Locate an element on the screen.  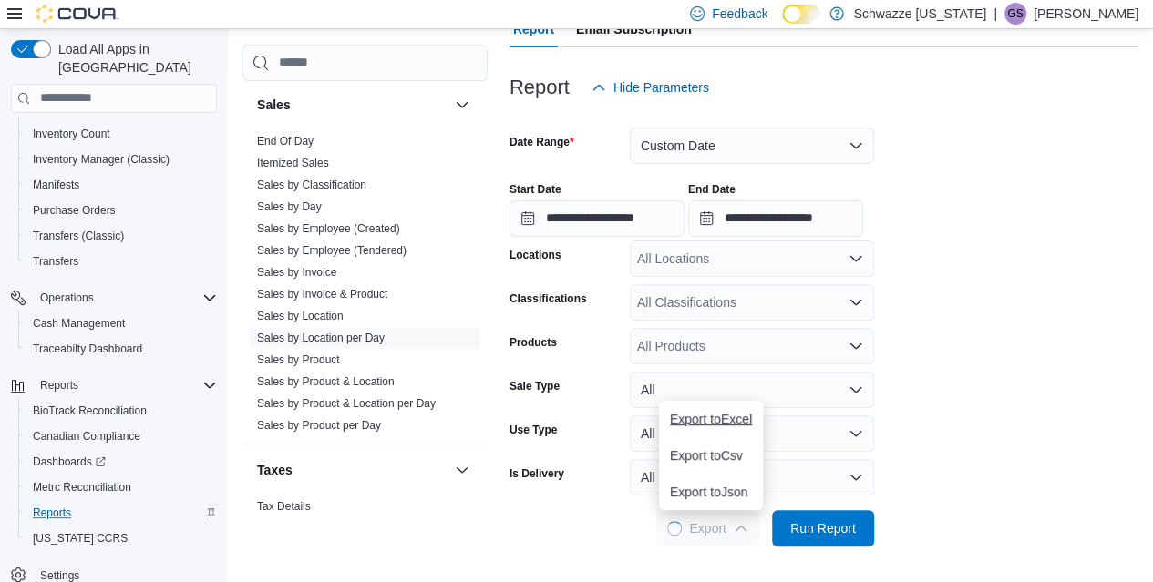
h3: Sales is located at coordinates (273, 105).